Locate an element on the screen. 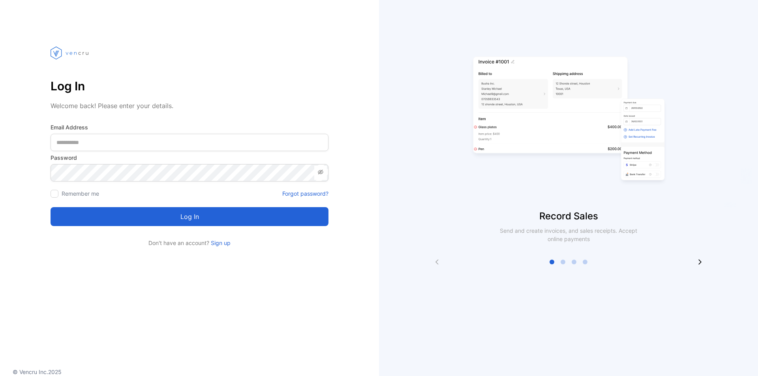 The image size is (758, 376). img: vencru logo is located at coordinates (70, 53).